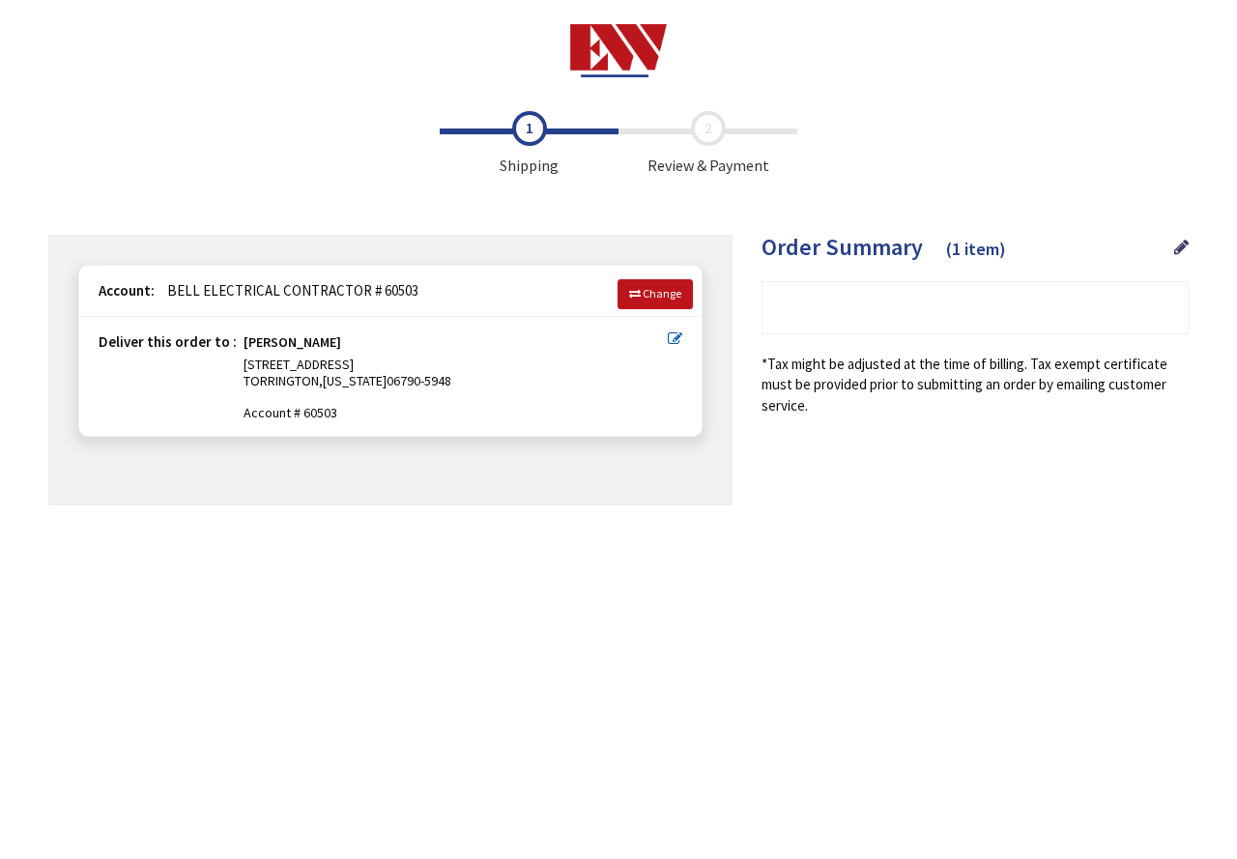 This screenshot has height=859, width=1237. What do you see at coordinates (619, 50) in the screenshot?
I see `img: Electrical Wholesalers, Inc.` at bounding box center [619, 50].